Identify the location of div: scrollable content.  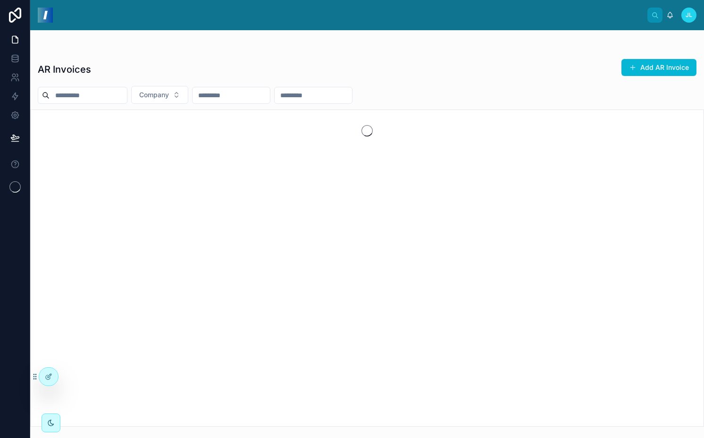
(354, 7).